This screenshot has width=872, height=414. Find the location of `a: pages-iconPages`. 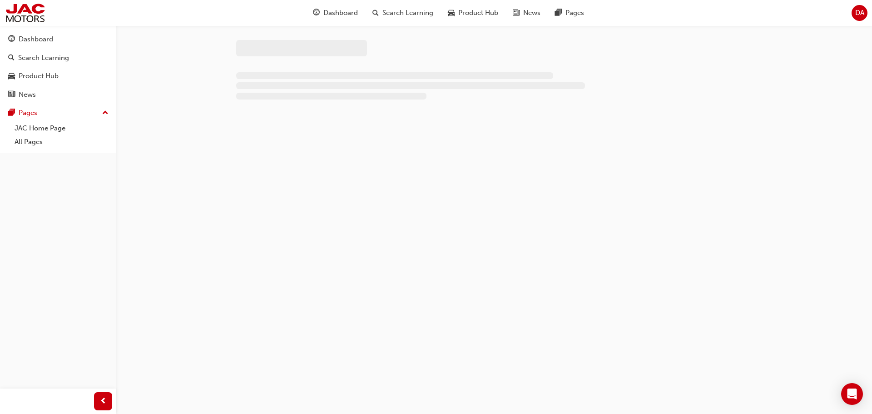

a: pages-iconPages is located at coordinates (570, 13).